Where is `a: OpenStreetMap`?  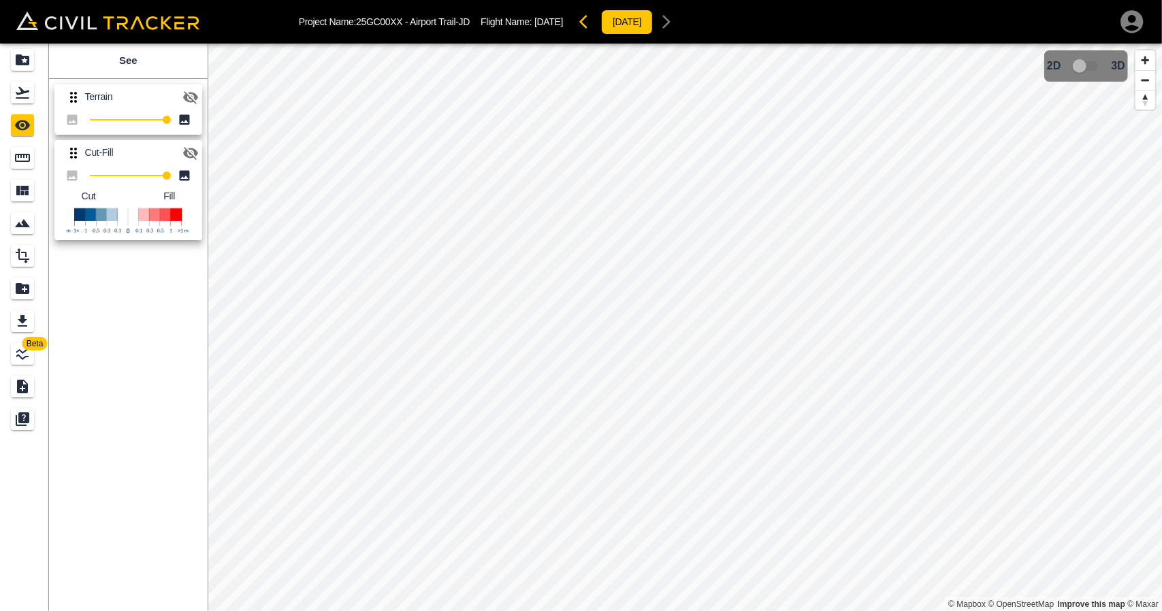
a: OpenStreetMap is located at coordinates (1021, 605).